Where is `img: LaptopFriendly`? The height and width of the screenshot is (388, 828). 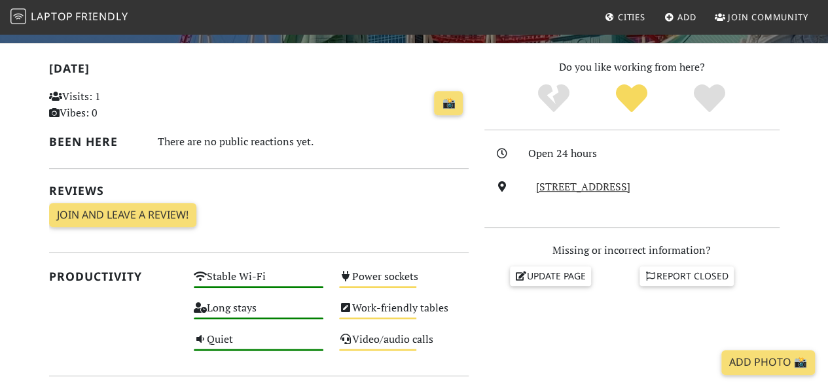 img: LaptopFriendly is located at coordinates (18, 16).